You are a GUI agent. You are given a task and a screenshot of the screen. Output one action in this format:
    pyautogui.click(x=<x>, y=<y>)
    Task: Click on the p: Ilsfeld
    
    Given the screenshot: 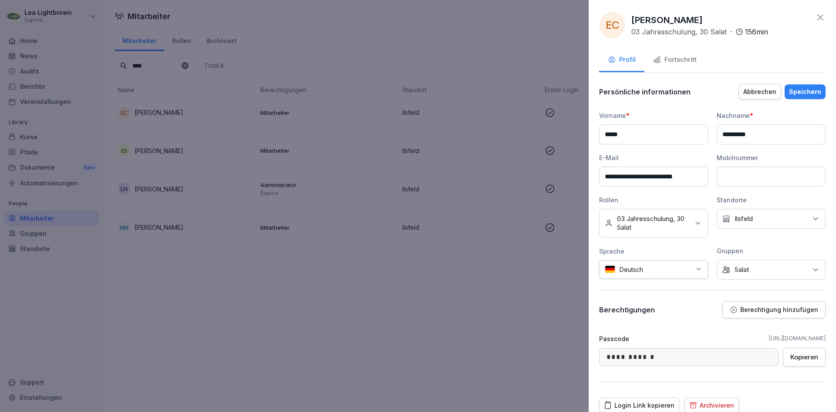 What is the action you would take?
    pyautogui.click(x=743, y=219)
    